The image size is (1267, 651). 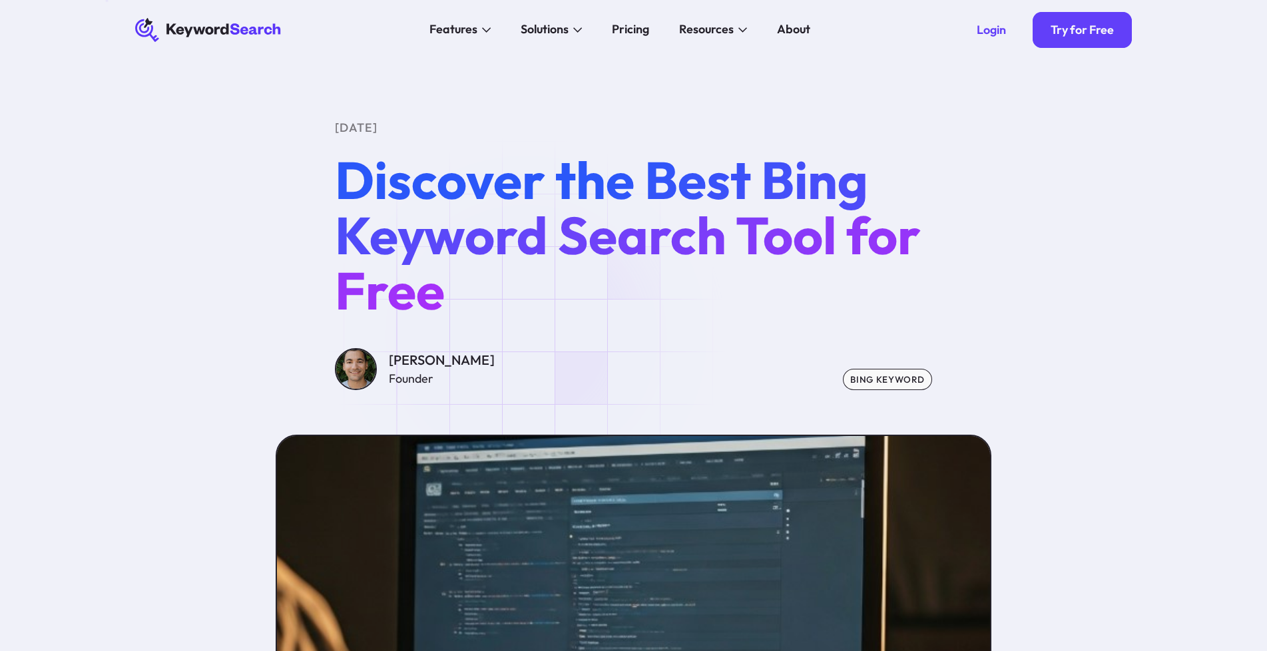 I want to click on div: Pricing, so click(x=630, y=29).